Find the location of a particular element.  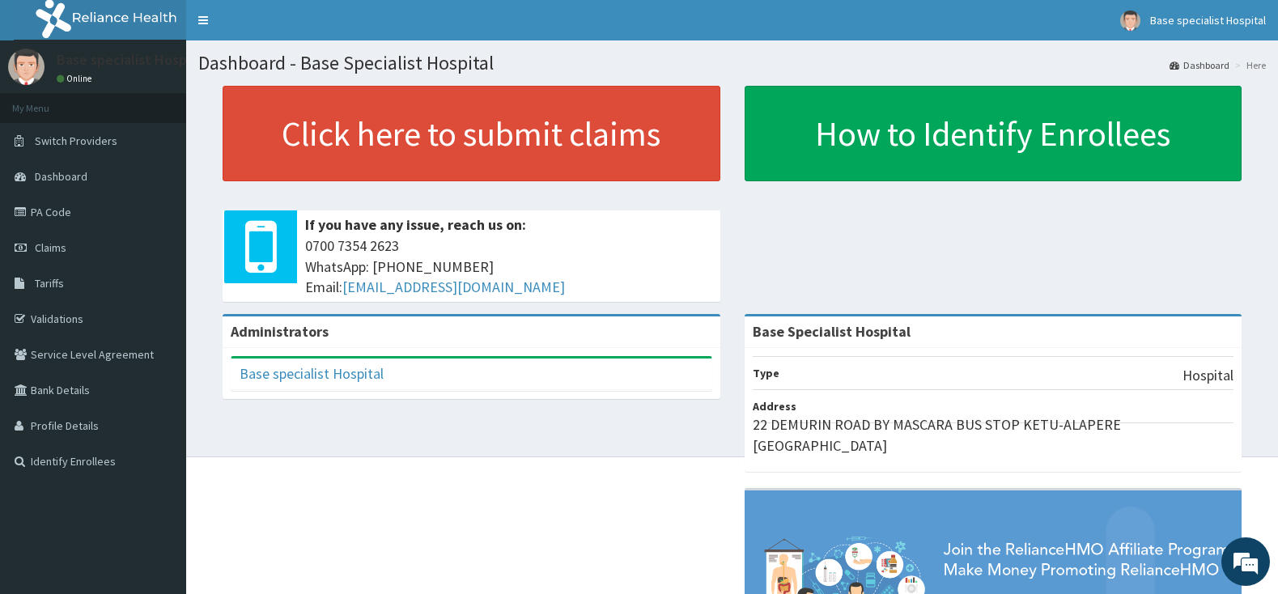

span: Dashboard is located at coordinates (61, 177).